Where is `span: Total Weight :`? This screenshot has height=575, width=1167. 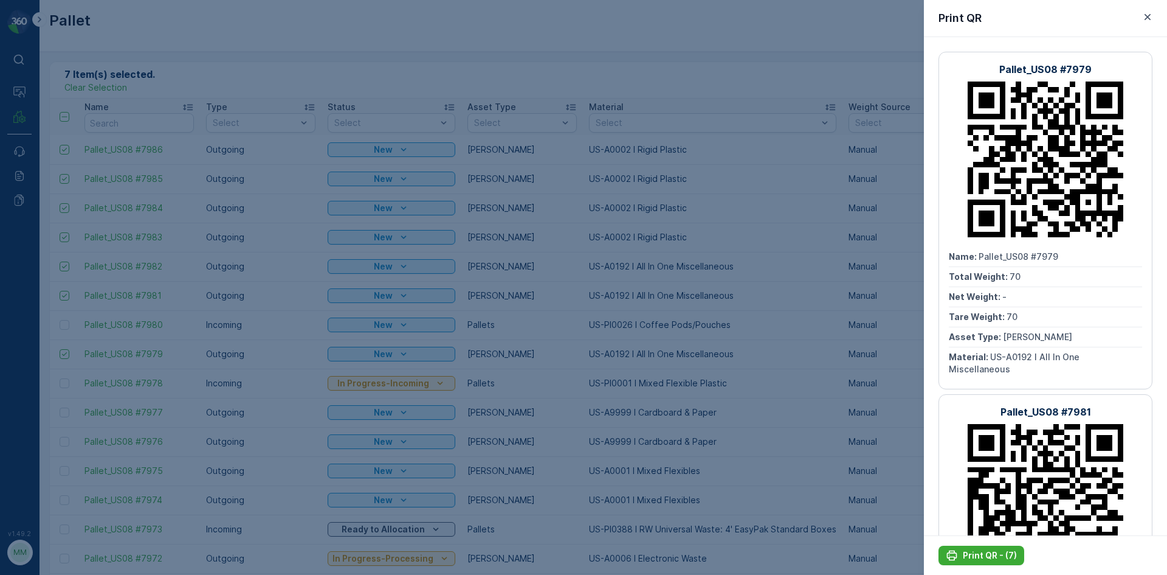
span: Total Weight : is located at coordinates (980, 276).